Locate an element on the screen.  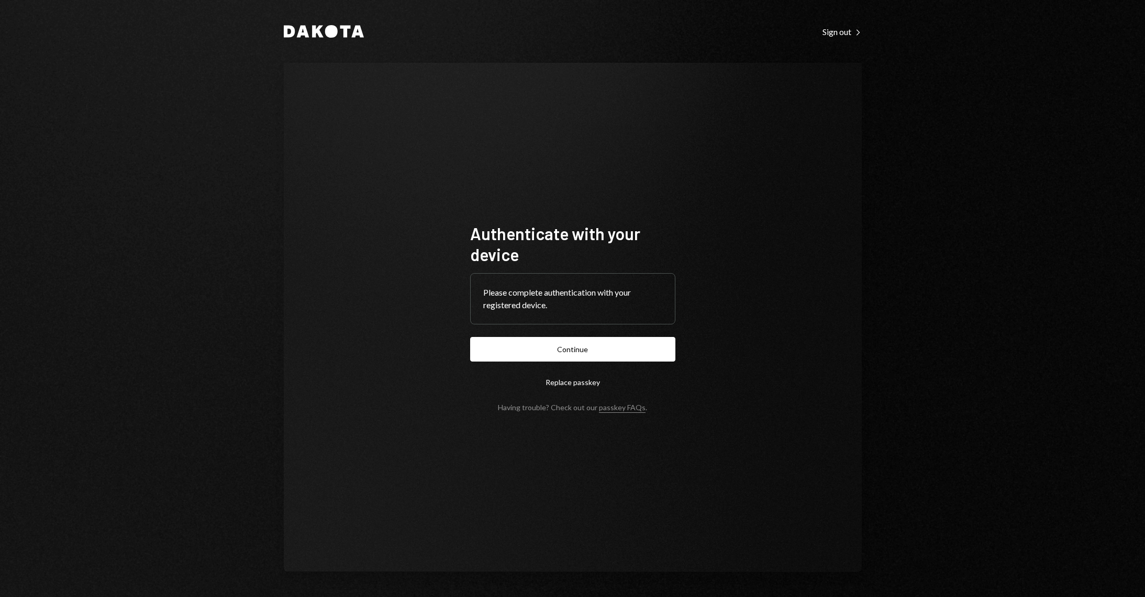
button: Continue is located at coordinates (573, 349).